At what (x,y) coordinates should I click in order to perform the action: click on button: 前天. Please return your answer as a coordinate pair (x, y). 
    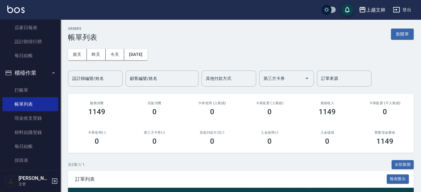
    Looking at the image, I should click on (77, 54).